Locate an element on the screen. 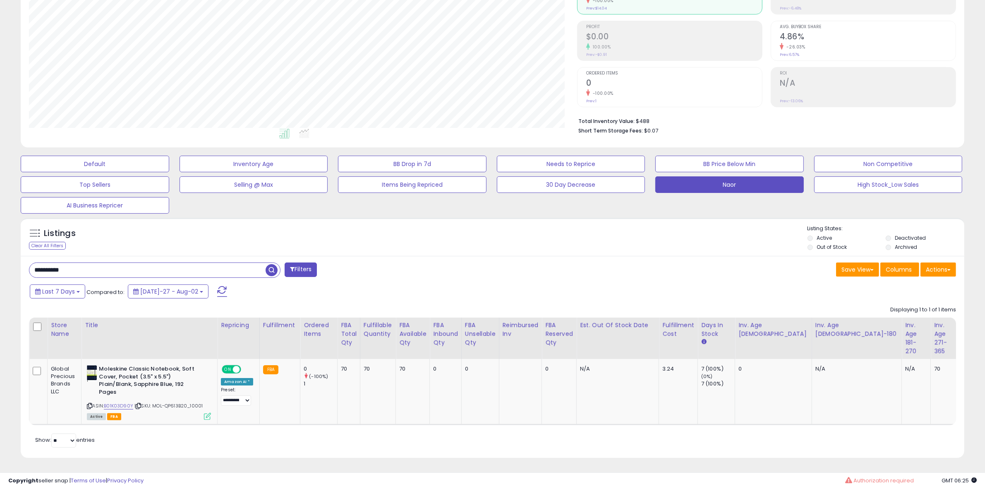 The height and width of the screenshot is (489, 985). div: ASIN: is located at coordinates (149, 392).